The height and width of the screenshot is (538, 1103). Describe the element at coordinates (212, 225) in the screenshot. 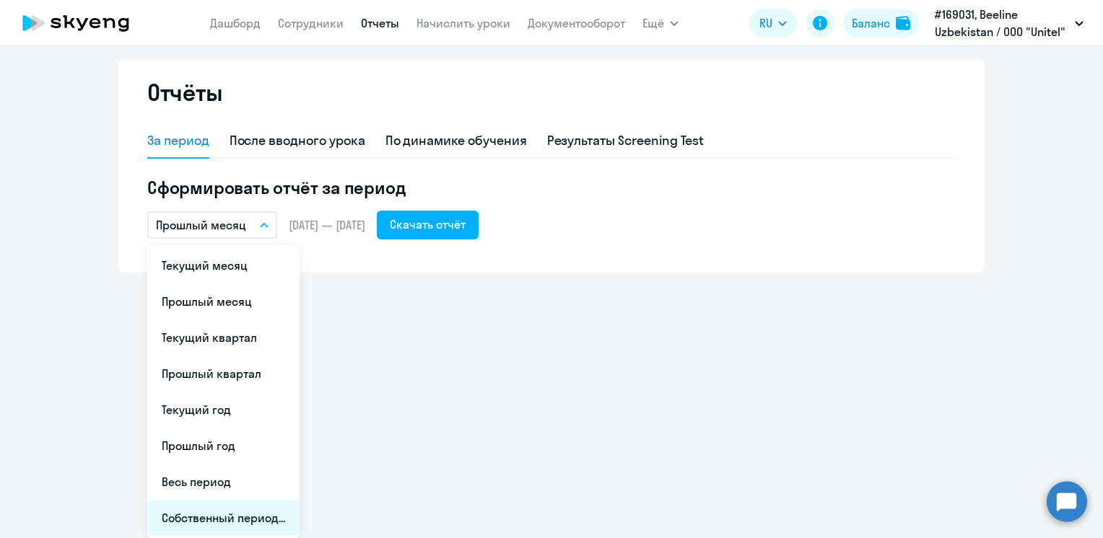

I see `button: Прошлый месяц` at that location.